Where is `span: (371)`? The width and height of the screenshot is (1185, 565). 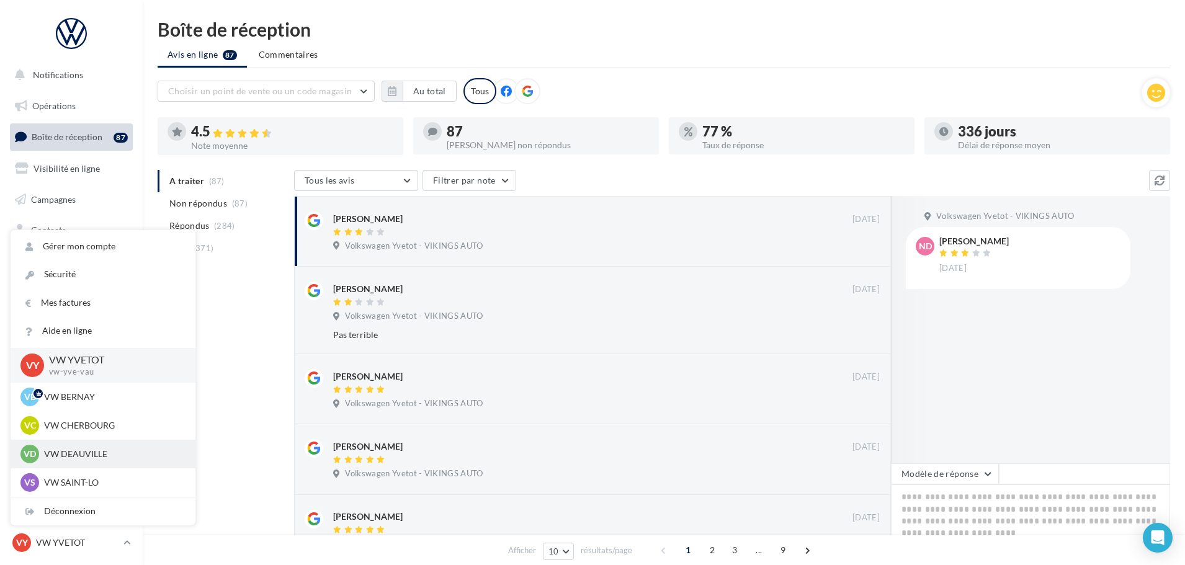
span: (371) is located at coordinates (204, 248).